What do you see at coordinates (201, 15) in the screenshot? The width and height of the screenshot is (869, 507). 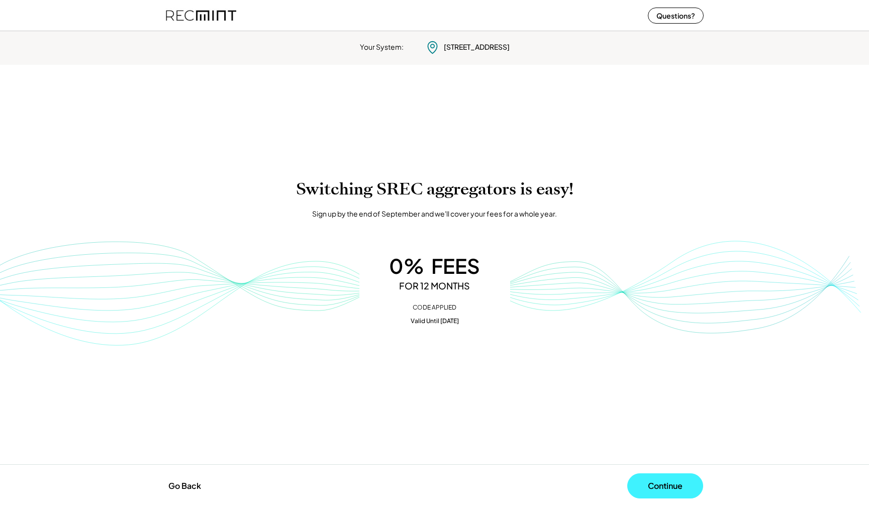 I see `img: recmint-logotype%403x%20%281%29.jpeg` at bounding box center [201, 15].